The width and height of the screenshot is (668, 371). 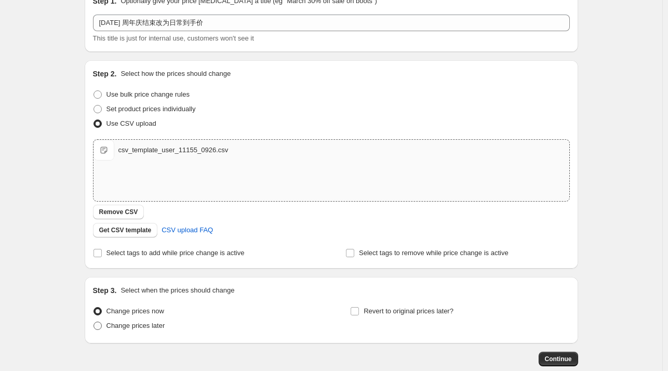 What do you see at coordinates (187, 230) in the screenshot?
I see `a: CSV upload FAQ` at bounding box center [187, 230].